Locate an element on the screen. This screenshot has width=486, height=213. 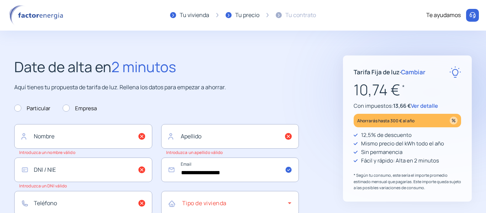
p: Mismo precio del kWh todo el año is located at coordinates (402, 144).